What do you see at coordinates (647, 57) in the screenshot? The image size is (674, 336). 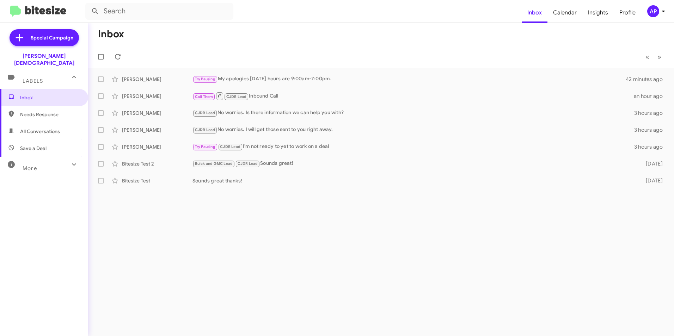 I see `button: Previous` at bounding box center [647, 57].